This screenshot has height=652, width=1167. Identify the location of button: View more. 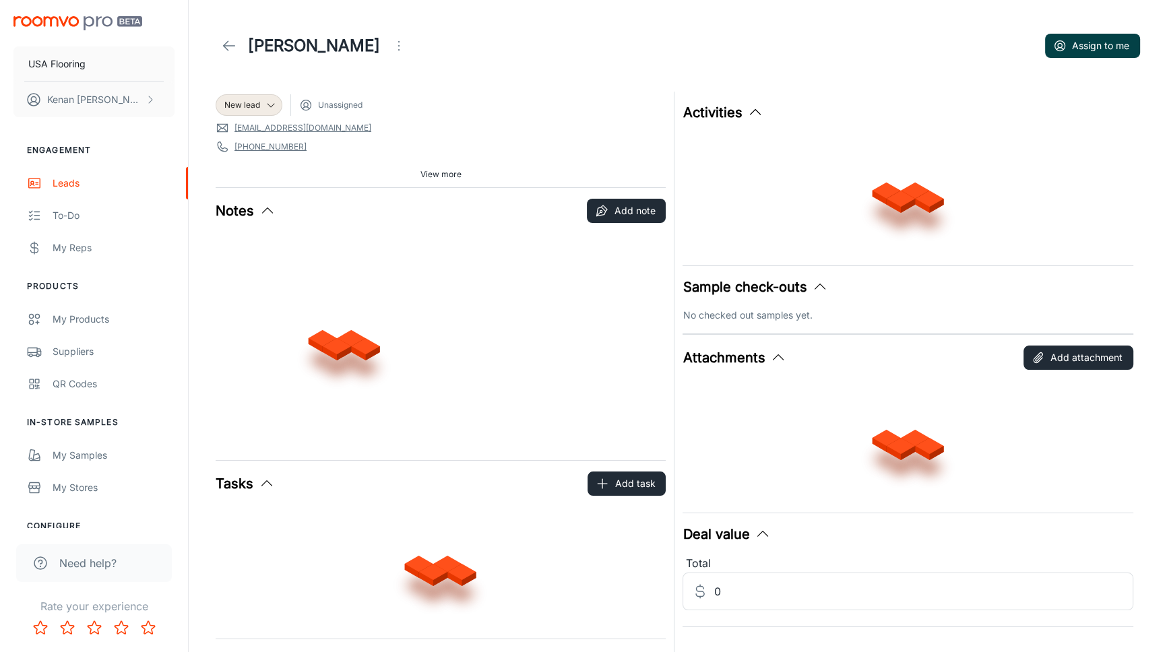
(441, 175).